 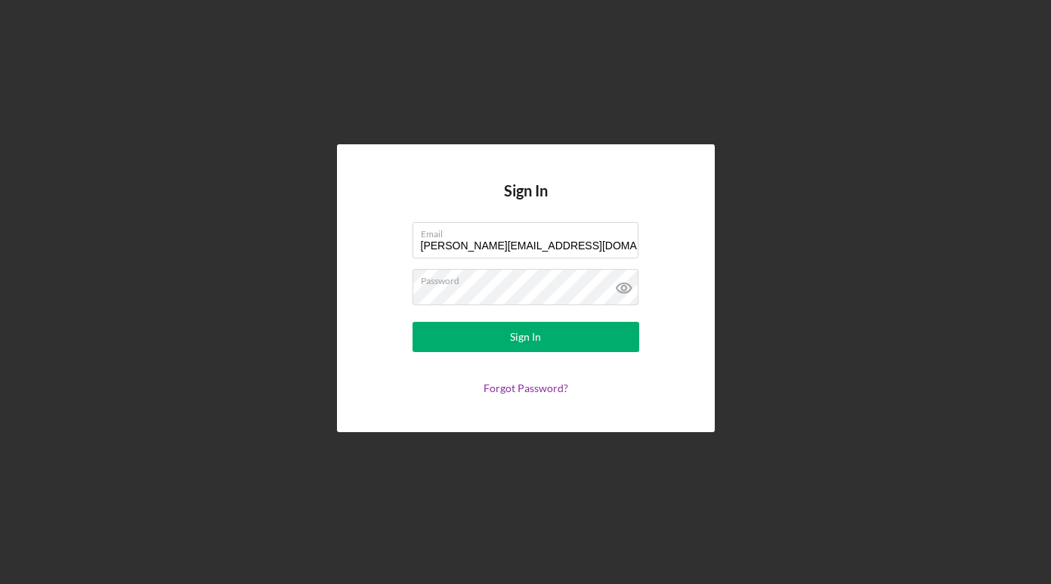 I want to click on button: Sign In, so click(x=526, y=337).